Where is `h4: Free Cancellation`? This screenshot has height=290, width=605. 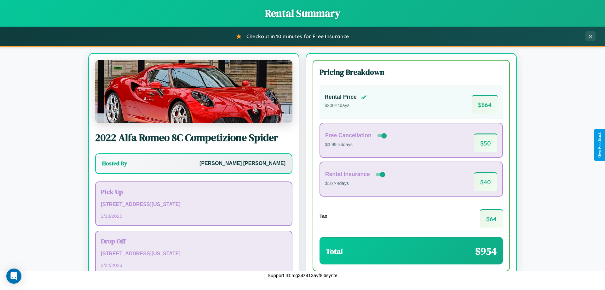 h4: Free Cancellation is located at coordinates (348, 135).